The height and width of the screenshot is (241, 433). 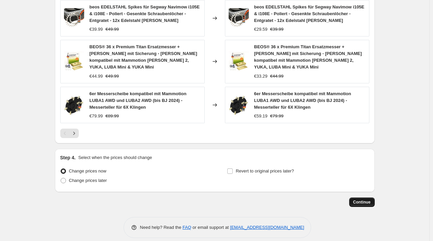 I want to click on p: Select when the prices should change, so click(x=115, y=157).